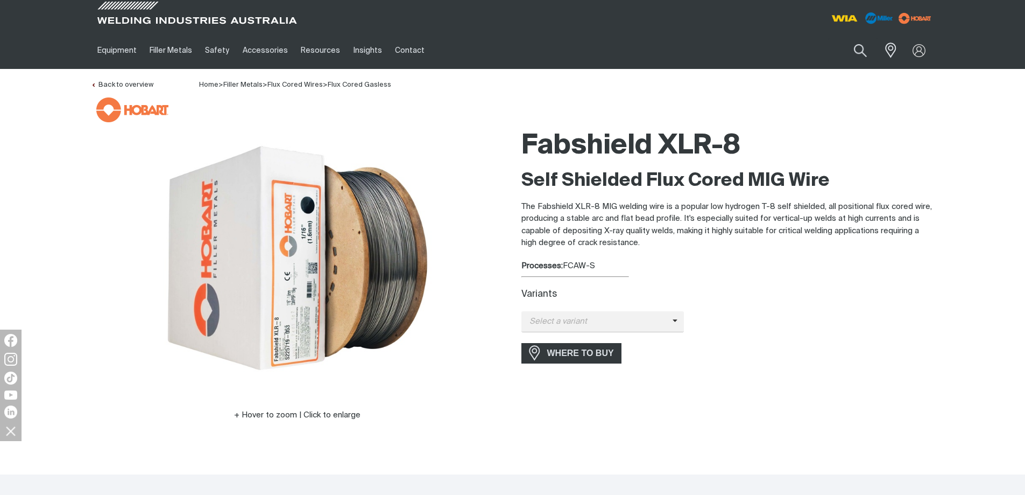 Image resolution: width=1025 pixels, height=495 pixels. Describe the element at coordinates (359, 84) in the screenshot. I see `a: Flux Cored Gasless` at that location.